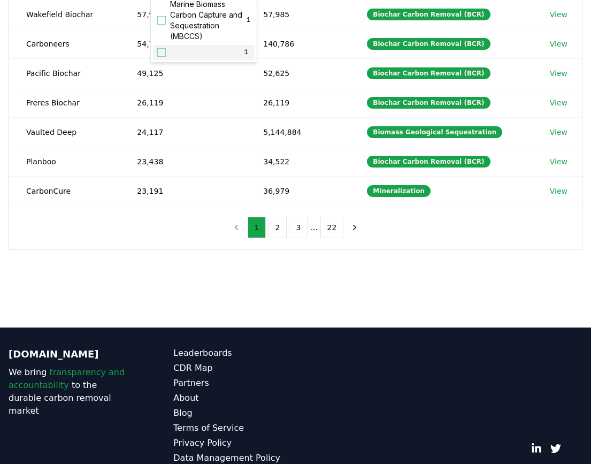  What do you see at coordinates (234, 428) in the screenshot?
I see `a: Terms of Service` at bounding box center [234, 428].